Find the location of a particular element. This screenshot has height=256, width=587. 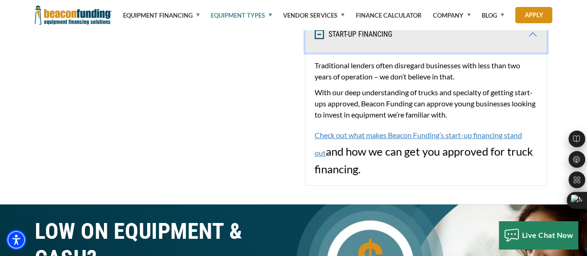

span: Live Chat Now is located at coordinates (547, 234).